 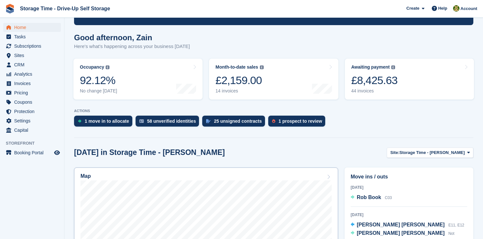 I want to click on span: Tasks, so click(x=33, y=37).